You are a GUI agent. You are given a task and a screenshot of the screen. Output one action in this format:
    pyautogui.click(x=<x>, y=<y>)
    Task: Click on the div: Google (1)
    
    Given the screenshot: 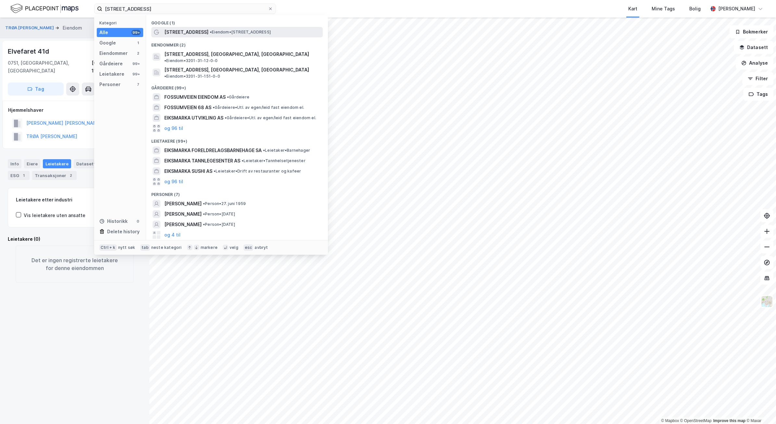 What is the action you would take?
    pyautogui.click(x=237, y=21)
    